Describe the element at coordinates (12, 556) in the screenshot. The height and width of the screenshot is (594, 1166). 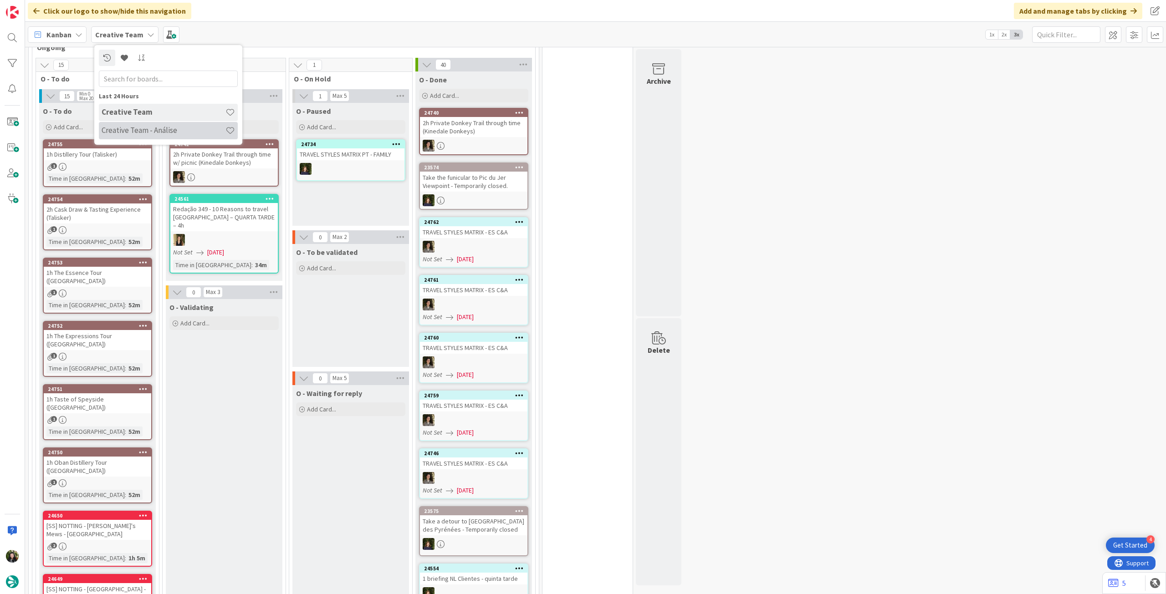
I see `img: BC` at that location.